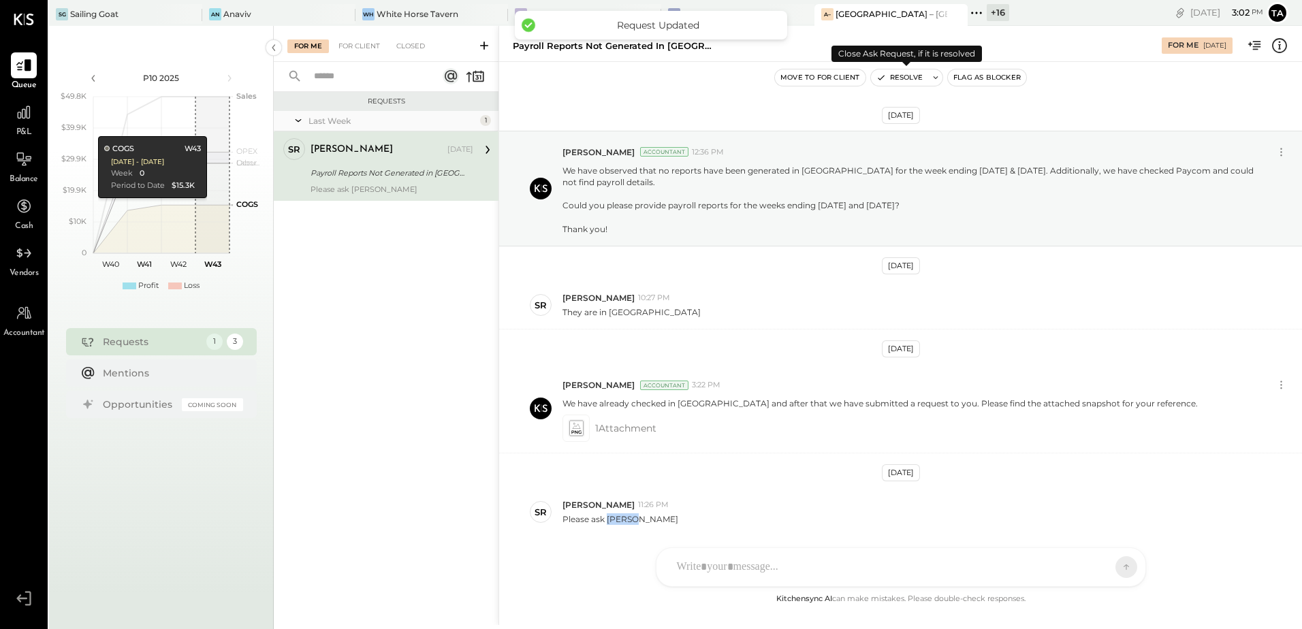 This screenshot has width=1302, height=629. What do you see at coordinates (247, 204) in the screenshot?
I see `text: COGS` at bounding box center [247, 204].